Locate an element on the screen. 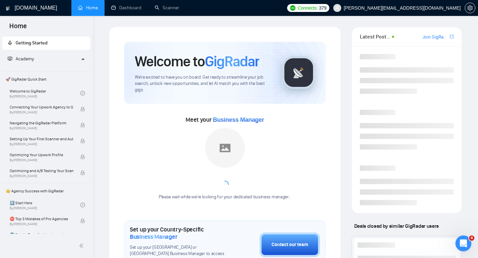 This screenshot has width=478, height=258. img: placeholder.png is located at coordinates (225, 148).